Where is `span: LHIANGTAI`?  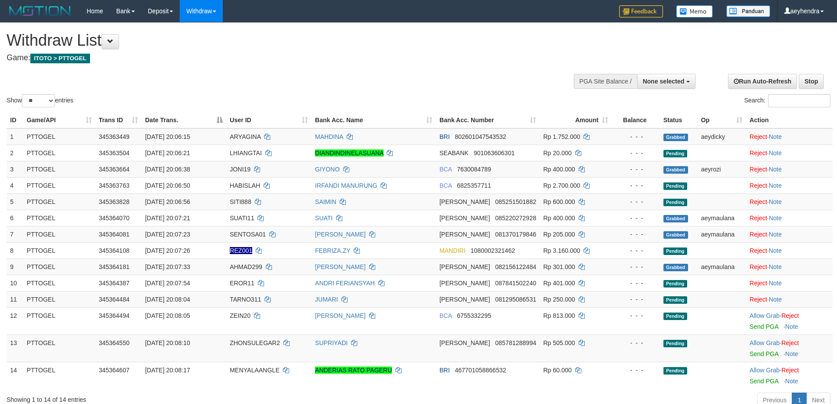 span: LHIANGTAI is located at coordinates (246, 153).